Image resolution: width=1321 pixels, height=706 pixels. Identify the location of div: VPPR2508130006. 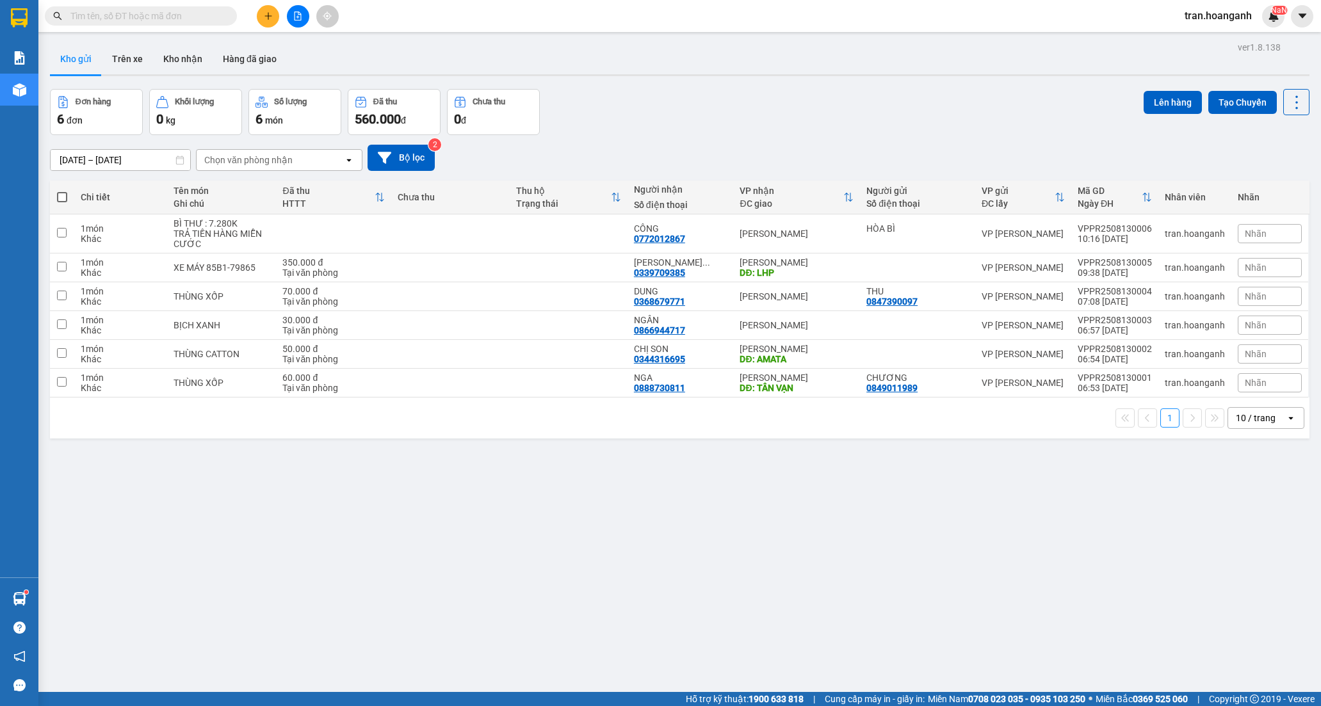
(1114, 229).